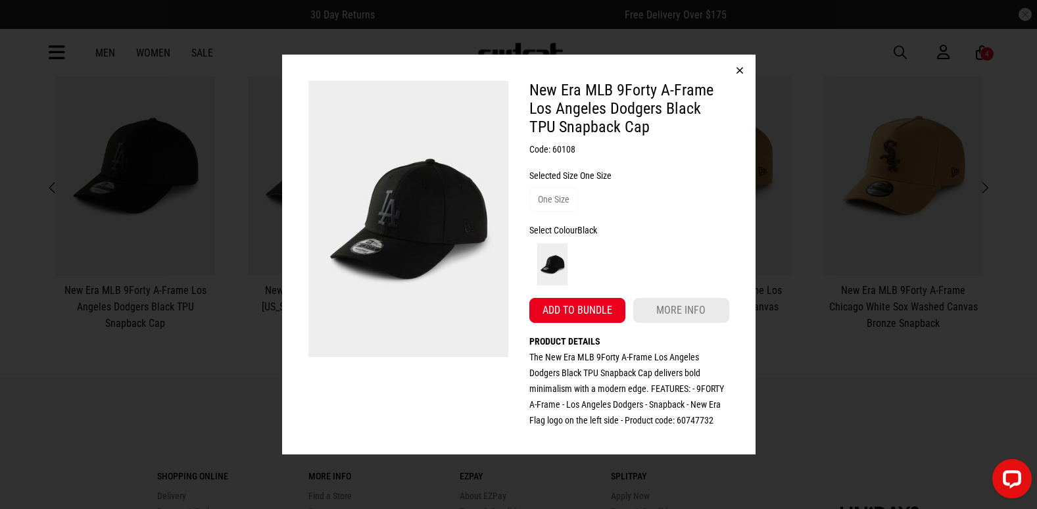  What do you see at coordinates (30, 25) in the screenshot?
I see `button: Open LiveChat chat widget` at bounding box center [30, 25].